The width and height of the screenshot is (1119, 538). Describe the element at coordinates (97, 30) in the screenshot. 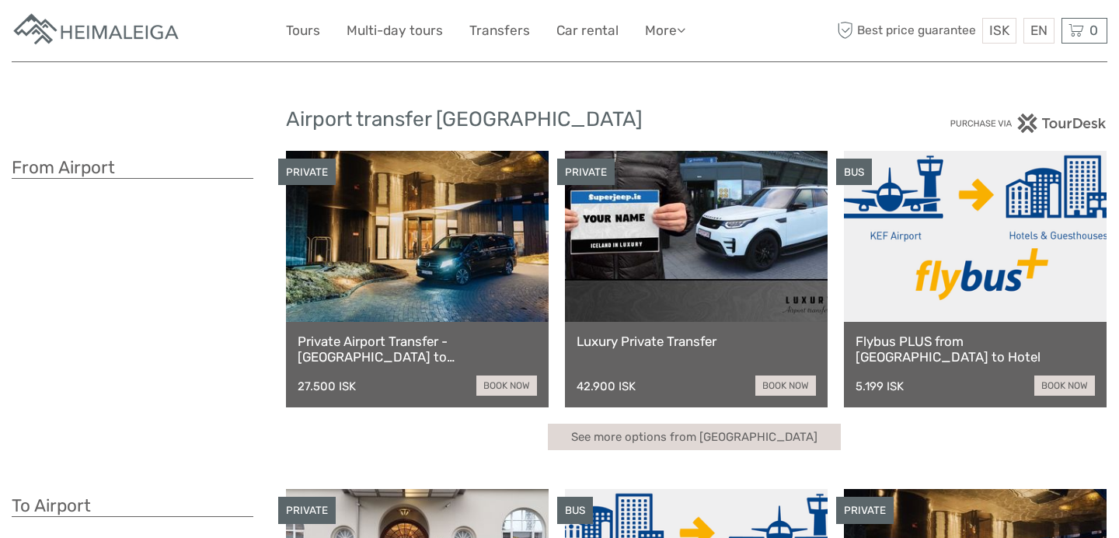

I see `img: Apartments in Reykjavik` at that location.